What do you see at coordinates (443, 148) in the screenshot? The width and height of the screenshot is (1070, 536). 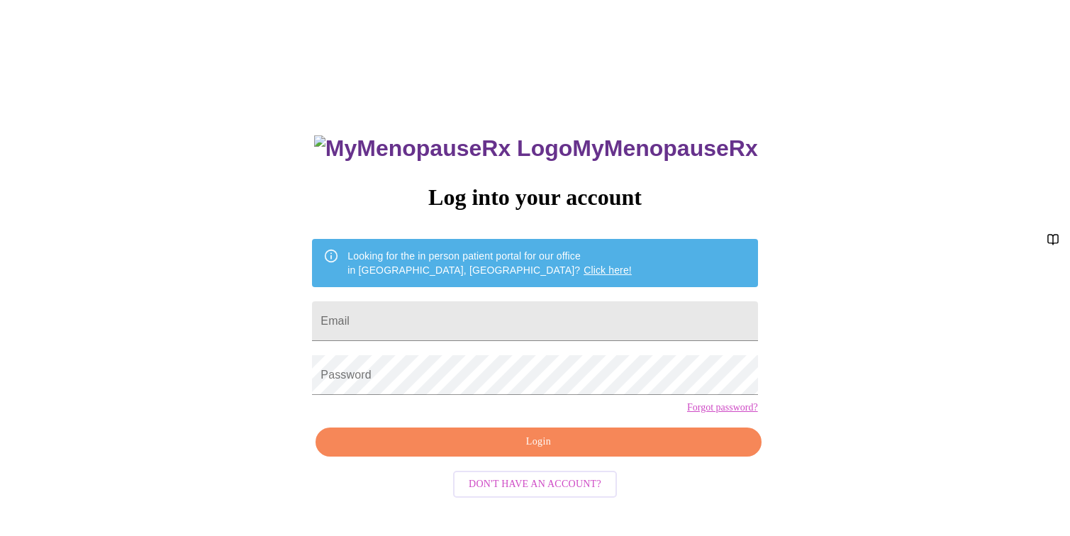 I see `img: MyMenopauseRx Logo` at bounding box center [443, 148].